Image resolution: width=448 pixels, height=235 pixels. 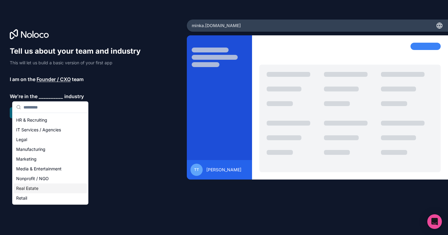 What do you see at coordinates (78, 51) in the screenshot?
I see `h1: Tell us about your team and industry` at bounding box center [78, 51].